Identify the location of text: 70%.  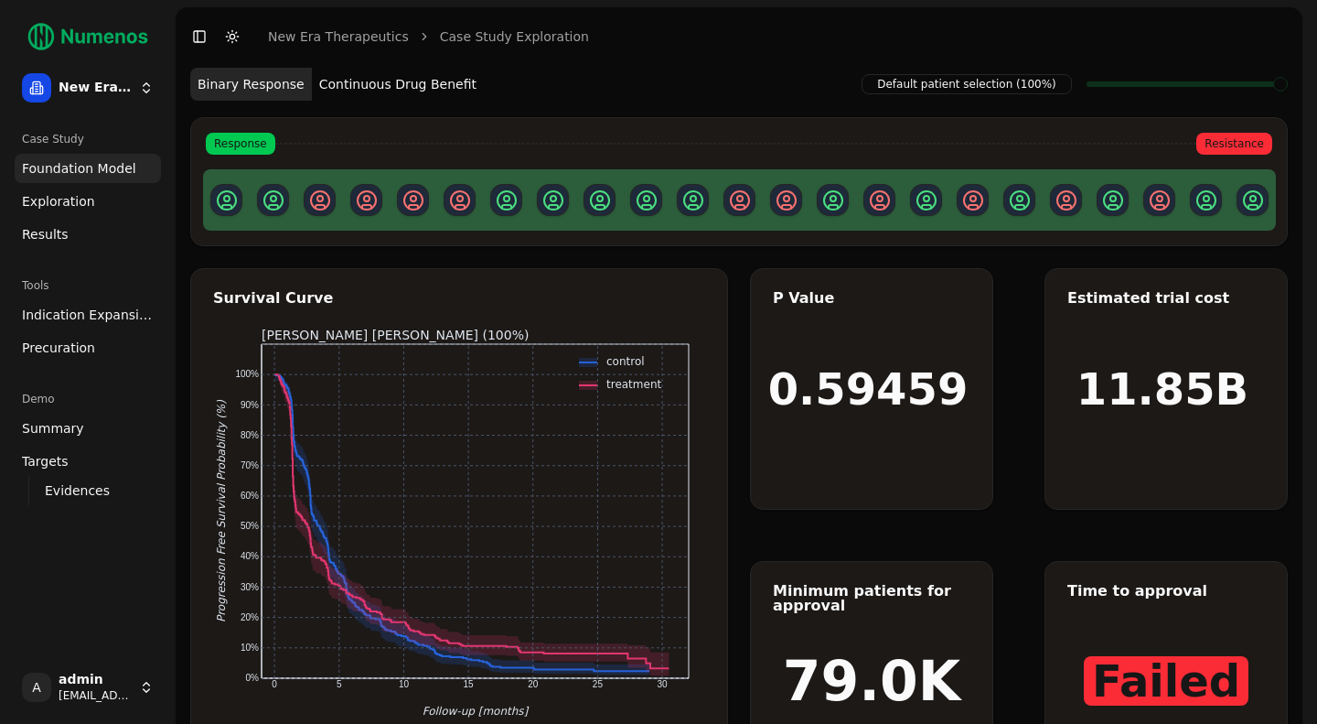
(250, 465).